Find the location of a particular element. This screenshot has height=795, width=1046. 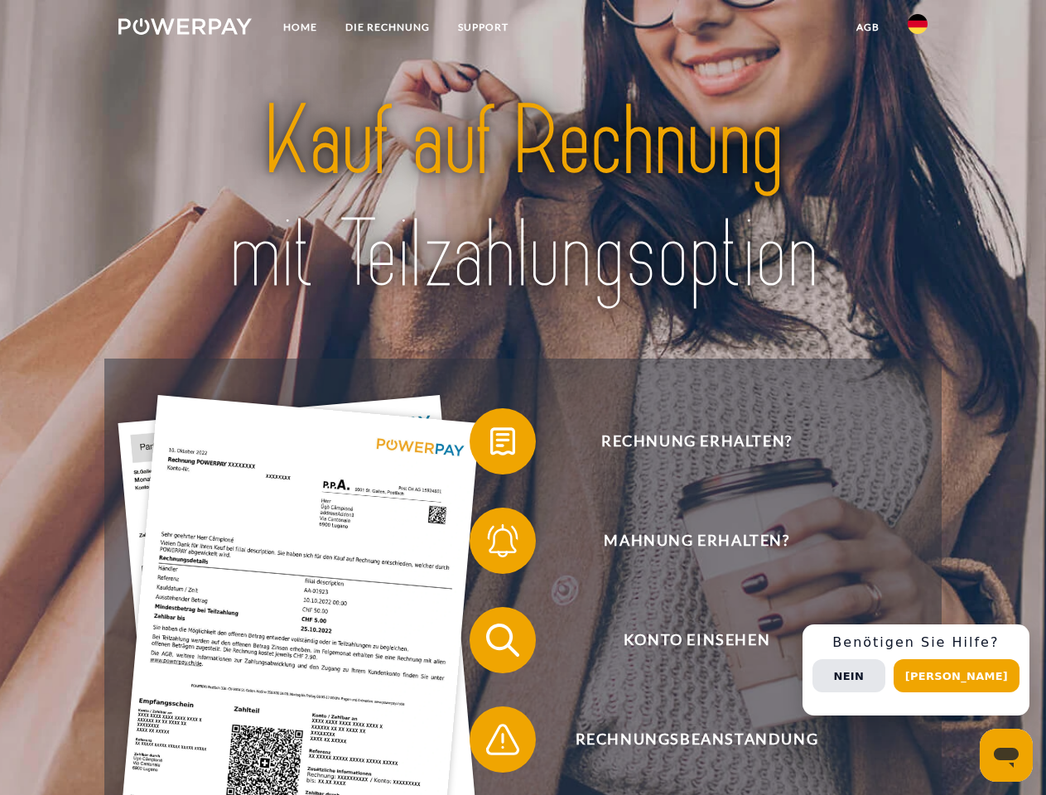

h3: Benötigen Sie Hilfe? is located at coordinates (916, 643).